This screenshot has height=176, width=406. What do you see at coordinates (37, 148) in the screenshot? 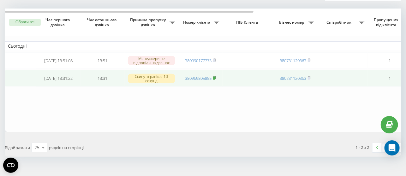
I see `div: 25` at bounding box center [37, 148].